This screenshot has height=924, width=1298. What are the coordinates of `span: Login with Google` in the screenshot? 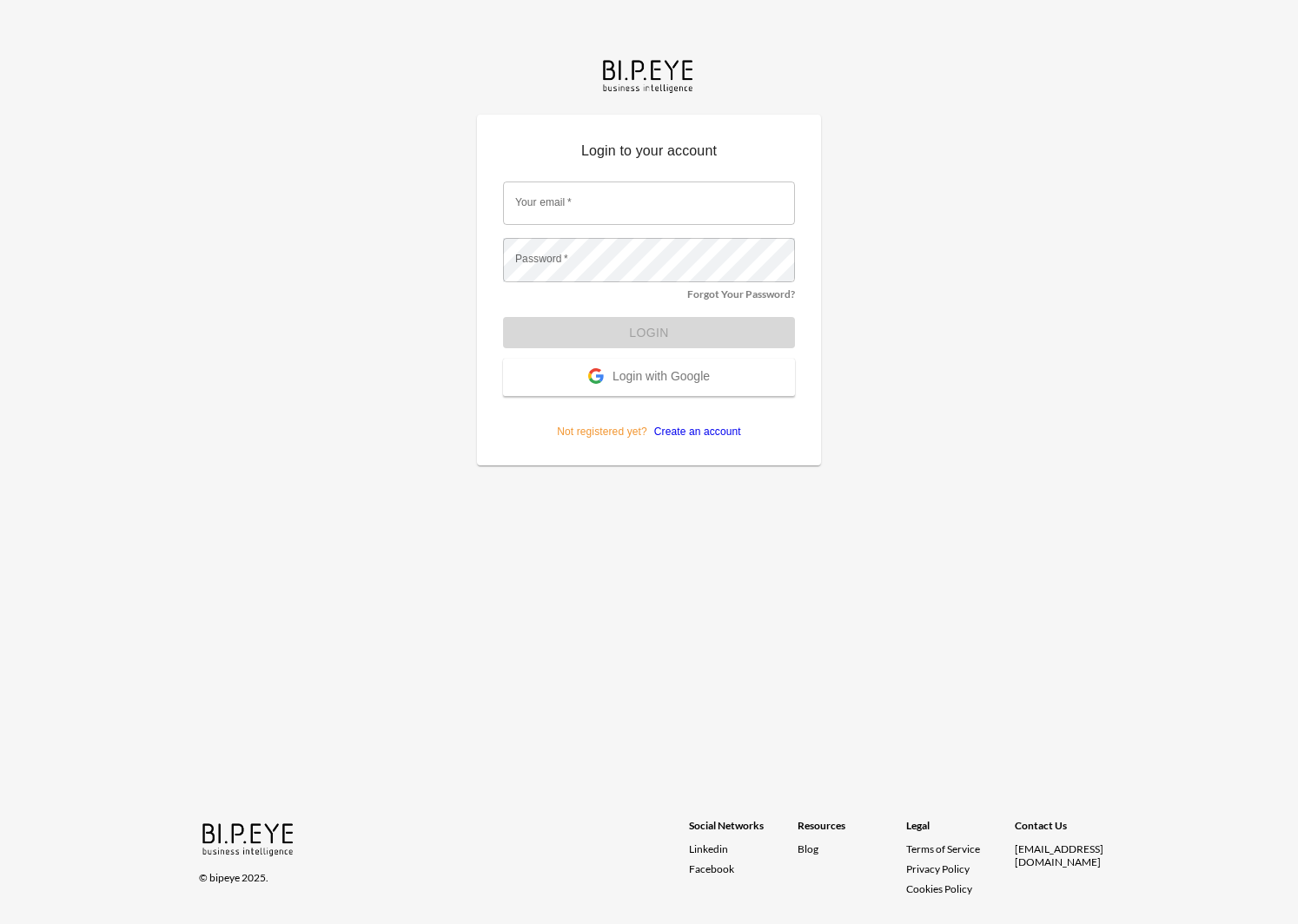 It's located at (661, 378).